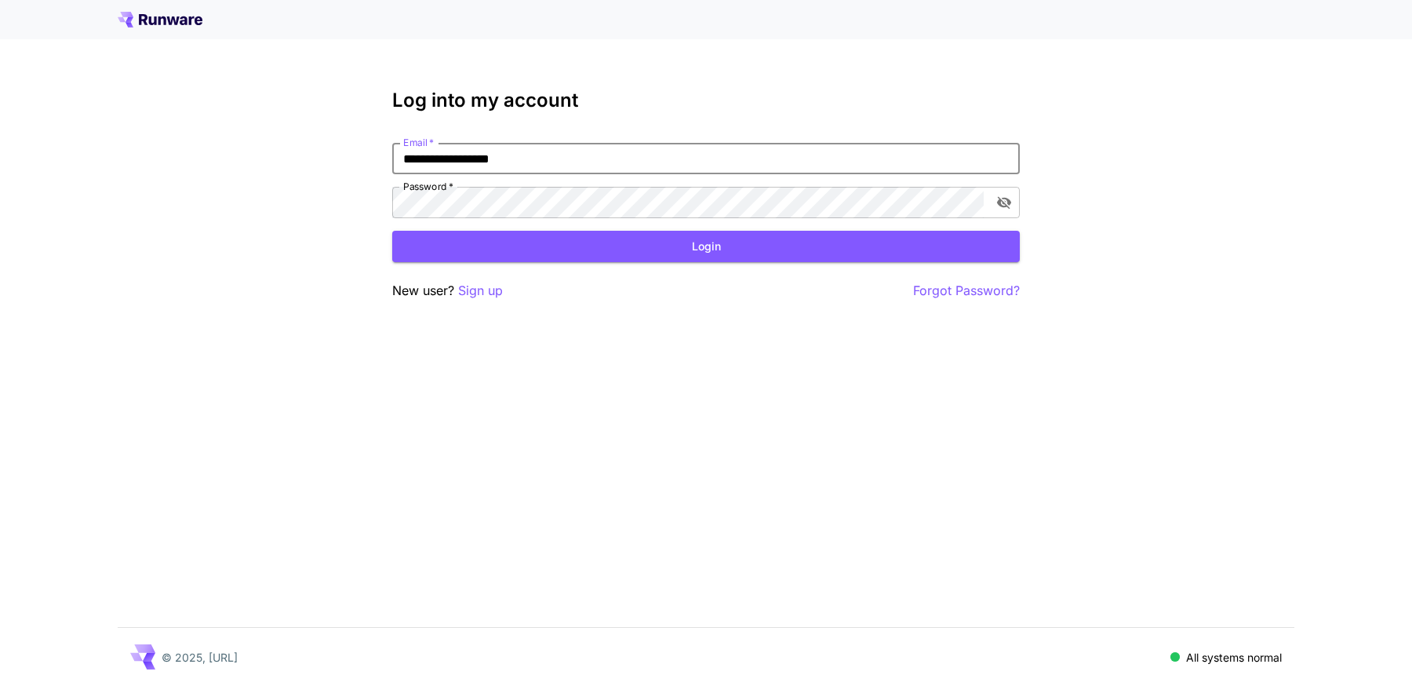 The image size is (1412, 686). What do you see at coordinates (706, 246) in the screenshot?
I see `button: Login` at bounding box center [706, 246].